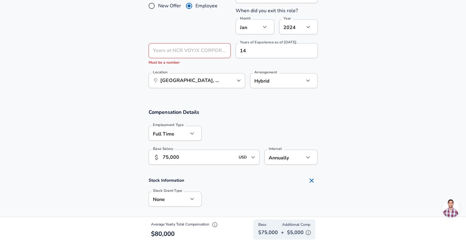  I want to click on button: Explain Additional Compensation, so click(308, 233).